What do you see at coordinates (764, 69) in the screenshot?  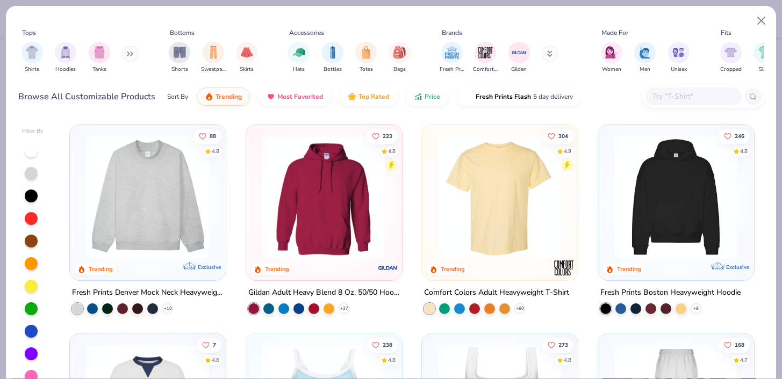 I see `span: Slim` at bounding box center [764, 69].